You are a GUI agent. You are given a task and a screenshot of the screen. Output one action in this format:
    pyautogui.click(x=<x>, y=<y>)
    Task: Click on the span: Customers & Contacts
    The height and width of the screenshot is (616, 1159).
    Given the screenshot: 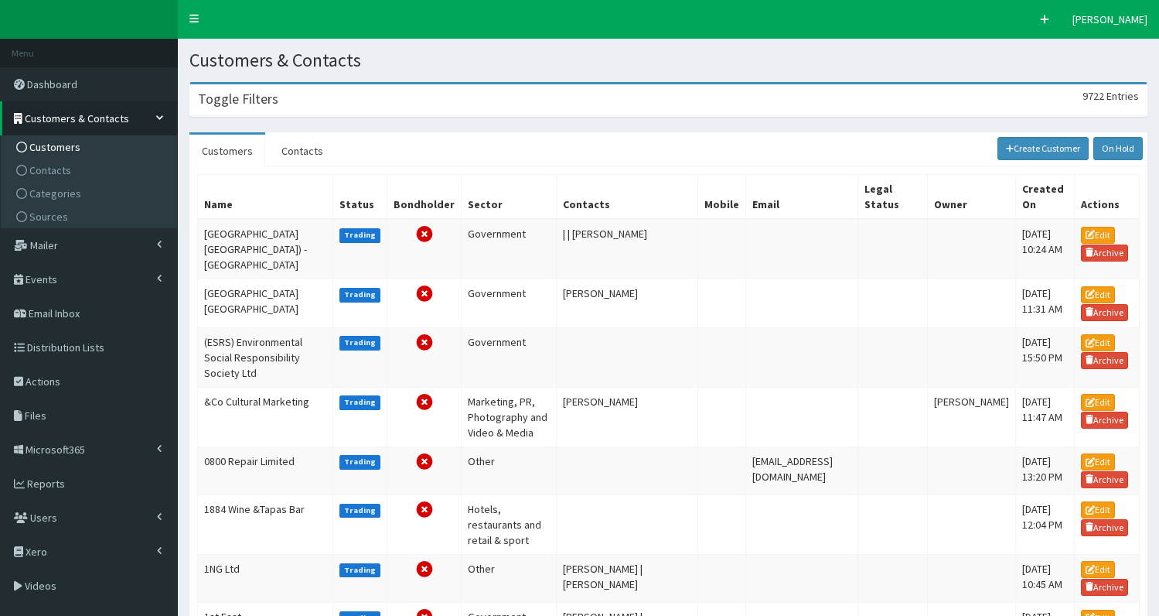 What is the action you would take?
    pyautogui.click(x=77, y=118)
    